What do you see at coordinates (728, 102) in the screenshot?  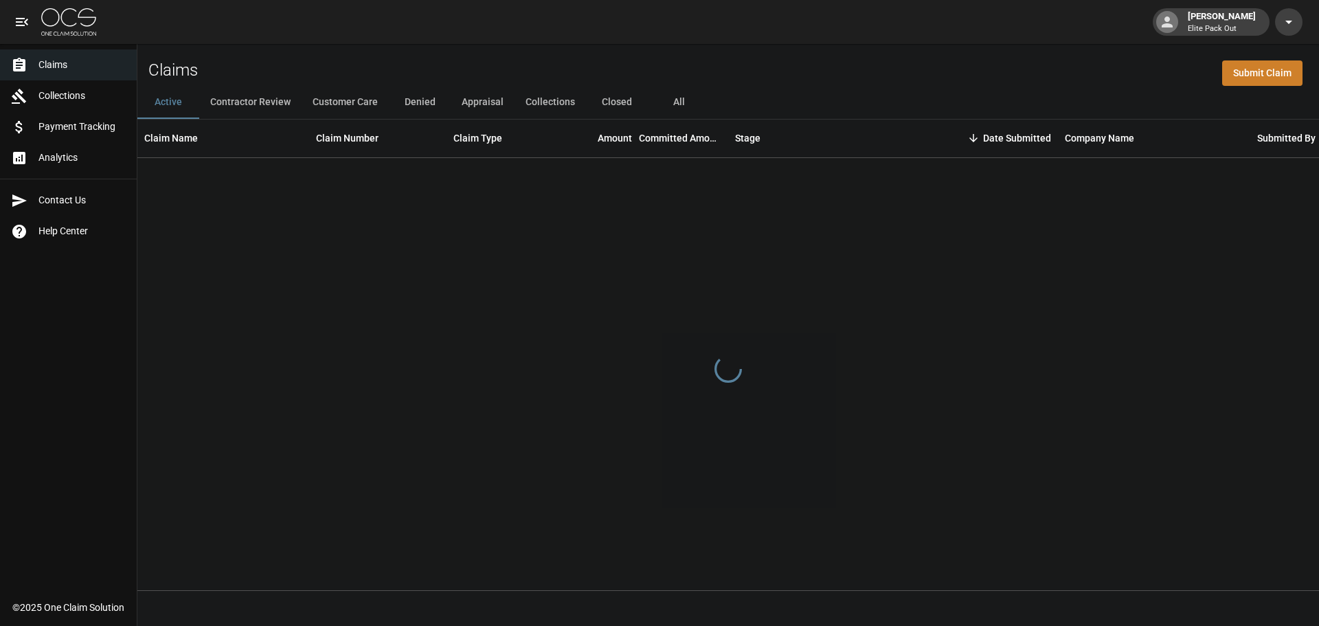 I see `div: dynamic tabs` at bounding box center [728, 102].